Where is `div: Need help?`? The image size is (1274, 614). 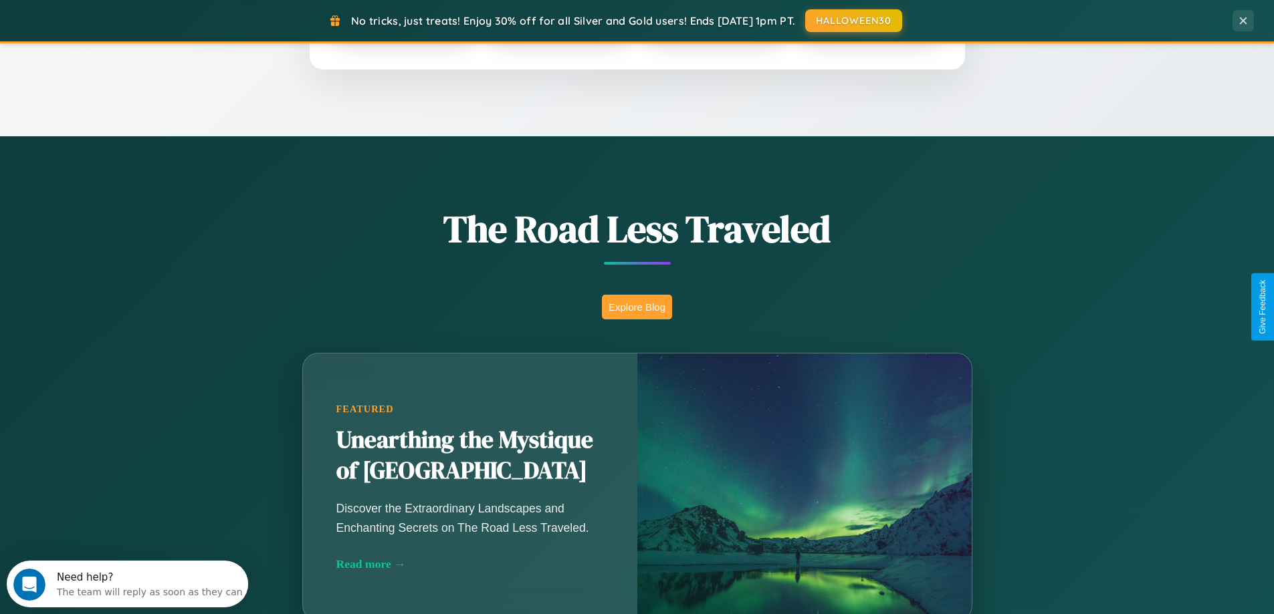
div: Need help? is located at coordinates (143, 17).